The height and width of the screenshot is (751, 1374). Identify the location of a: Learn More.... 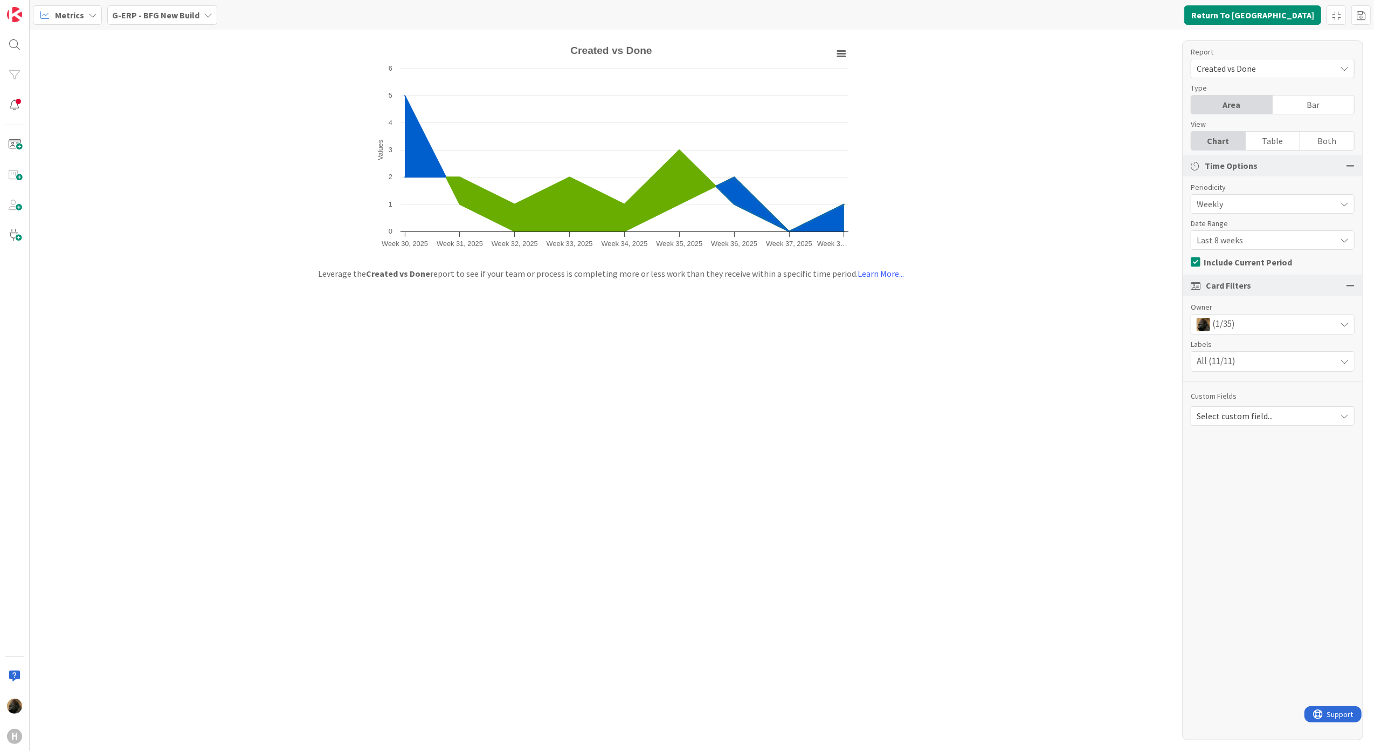
(882, 273).